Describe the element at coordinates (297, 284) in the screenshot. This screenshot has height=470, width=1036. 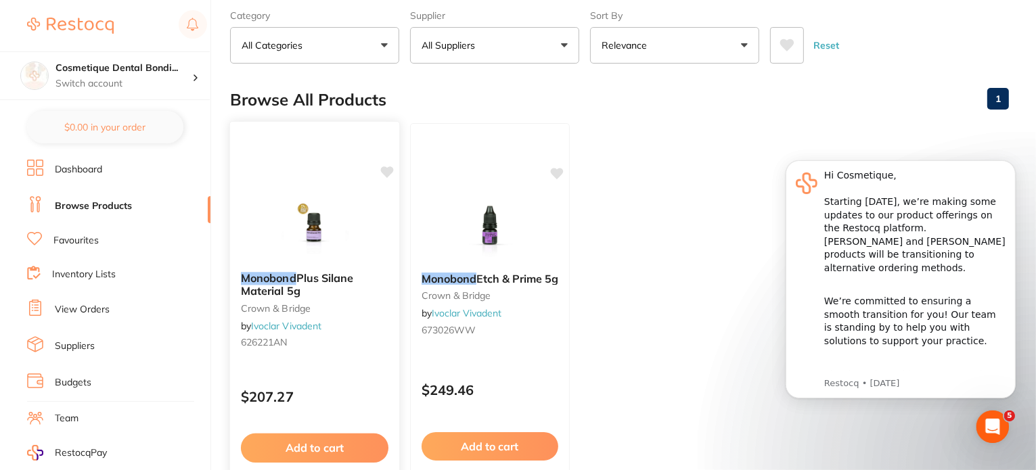
I see `span: Plus Silane Material 5g` at that location.